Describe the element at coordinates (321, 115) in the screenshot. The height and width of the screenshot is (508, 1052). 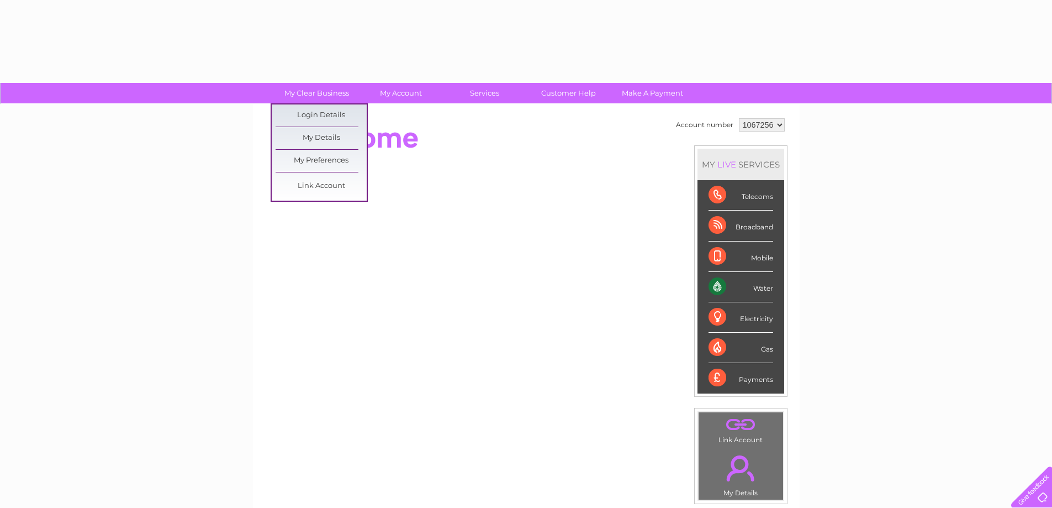
I see `a: Login Details` at that location.